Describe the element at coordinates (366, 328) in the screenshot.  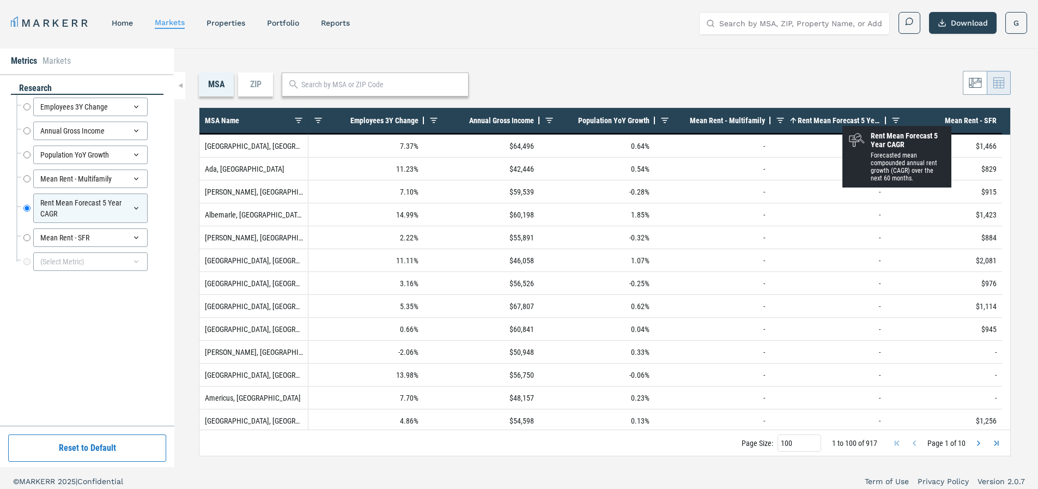
I see `div: 0.66%` at that location.